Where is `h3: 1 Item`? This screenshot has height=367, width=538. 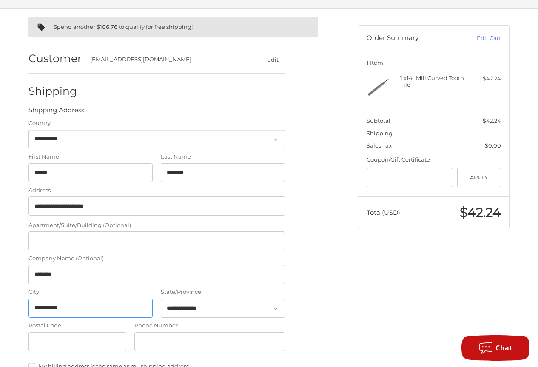 h3: 1 Item is located at coordinates (433, 62).